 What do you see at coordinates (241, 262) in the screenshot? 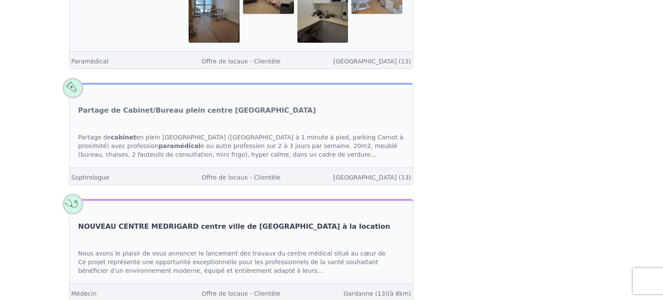
I see `div: Nous avons le plaisir de vous annoncer le lancement des travaux du centre médical situé au cœur d...` at bounding box center [241, 262].